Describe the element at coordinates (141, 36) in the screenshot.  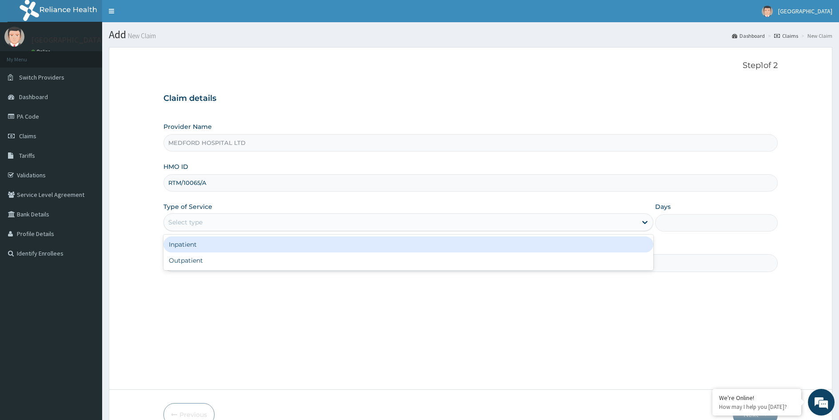
I see `small: New Claim` at that location.